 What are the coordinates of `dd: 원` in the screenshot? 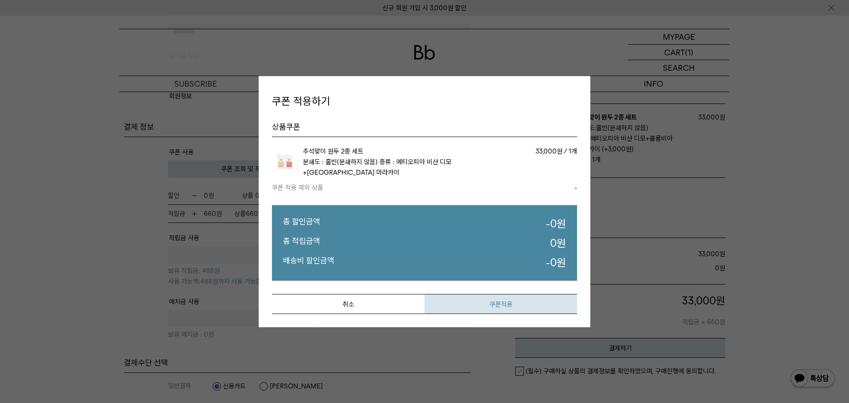 It's located at (558, 243).